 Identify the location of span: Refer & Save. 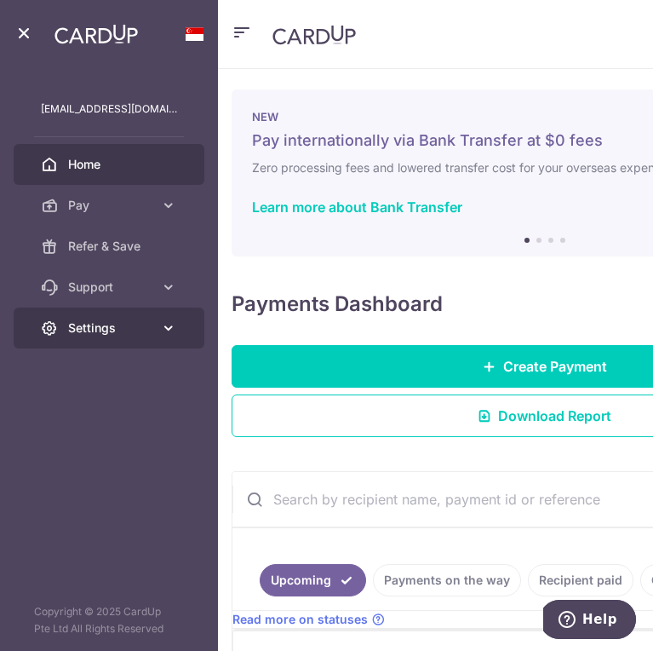
(123, 246).